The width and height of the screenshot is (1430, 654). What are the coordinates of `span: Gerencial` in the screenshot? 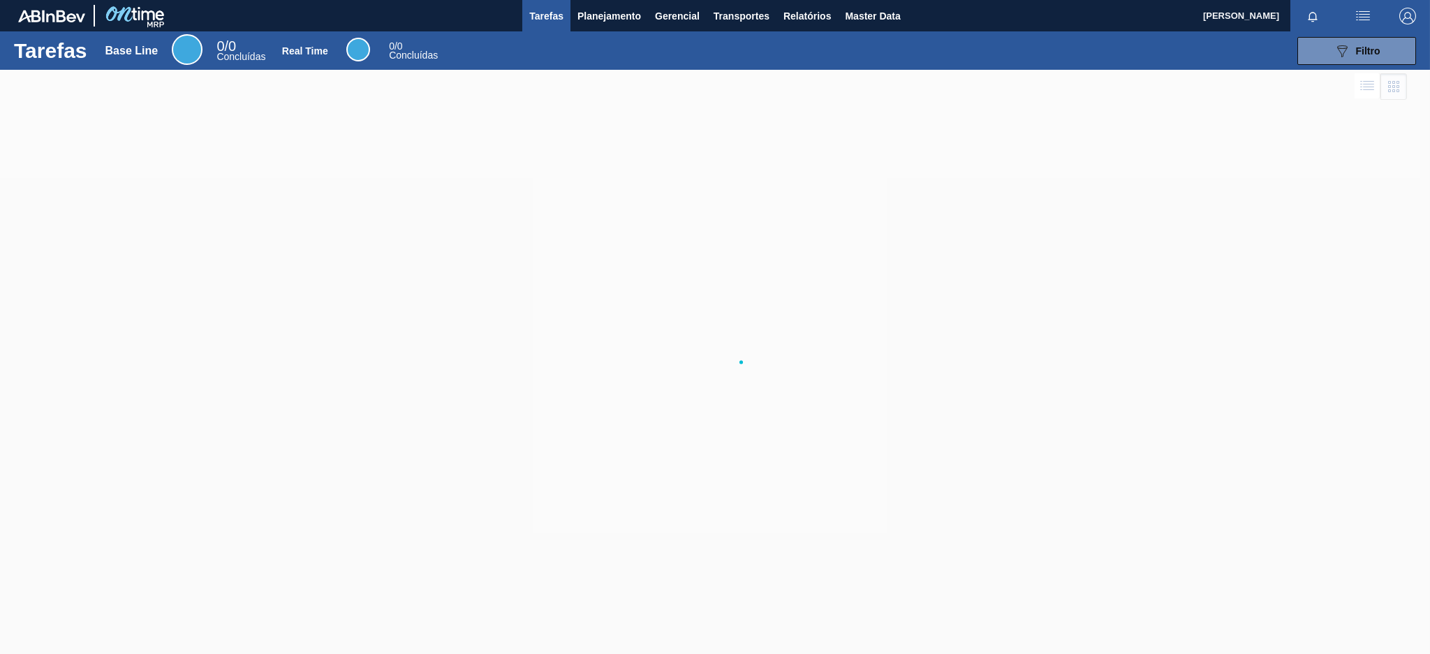 It's located at (677, 16).